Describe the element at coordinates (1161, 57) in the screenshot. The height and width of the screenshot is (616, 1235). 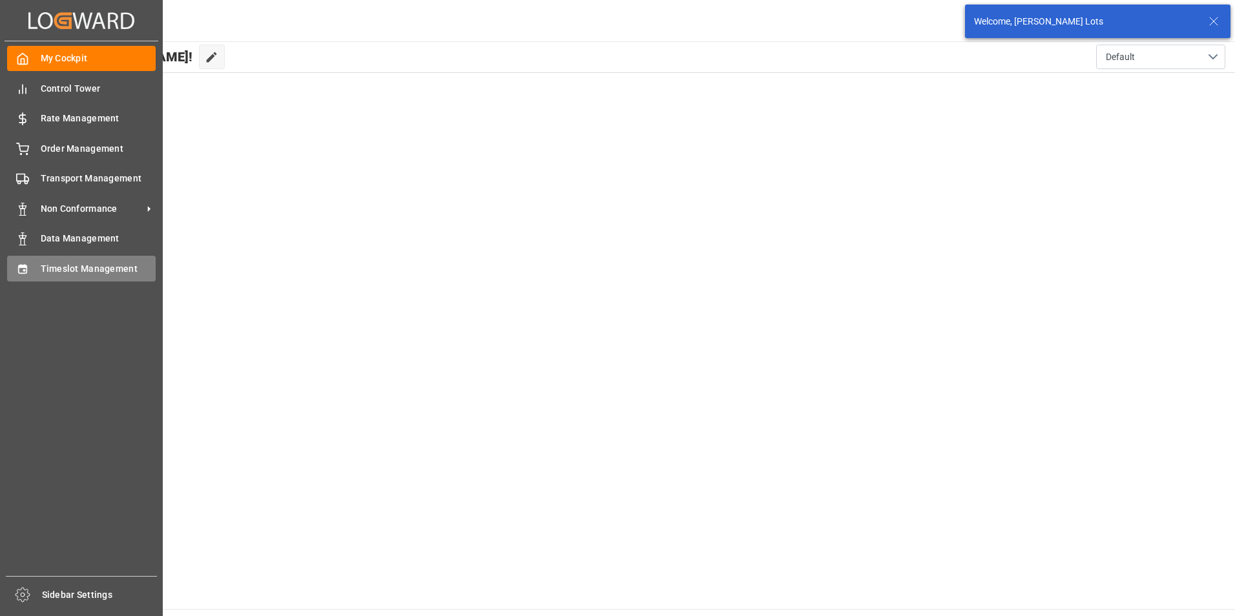
I see `button: open menu` at that location.